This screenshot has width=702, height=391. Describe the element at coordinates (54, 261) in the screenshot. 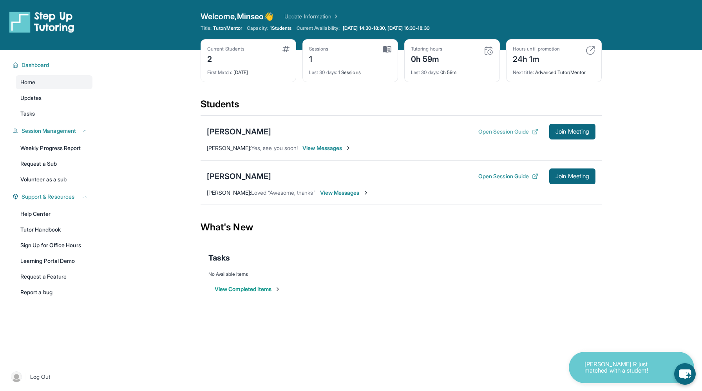

I see `a: Learning Portal Demo` at that location.